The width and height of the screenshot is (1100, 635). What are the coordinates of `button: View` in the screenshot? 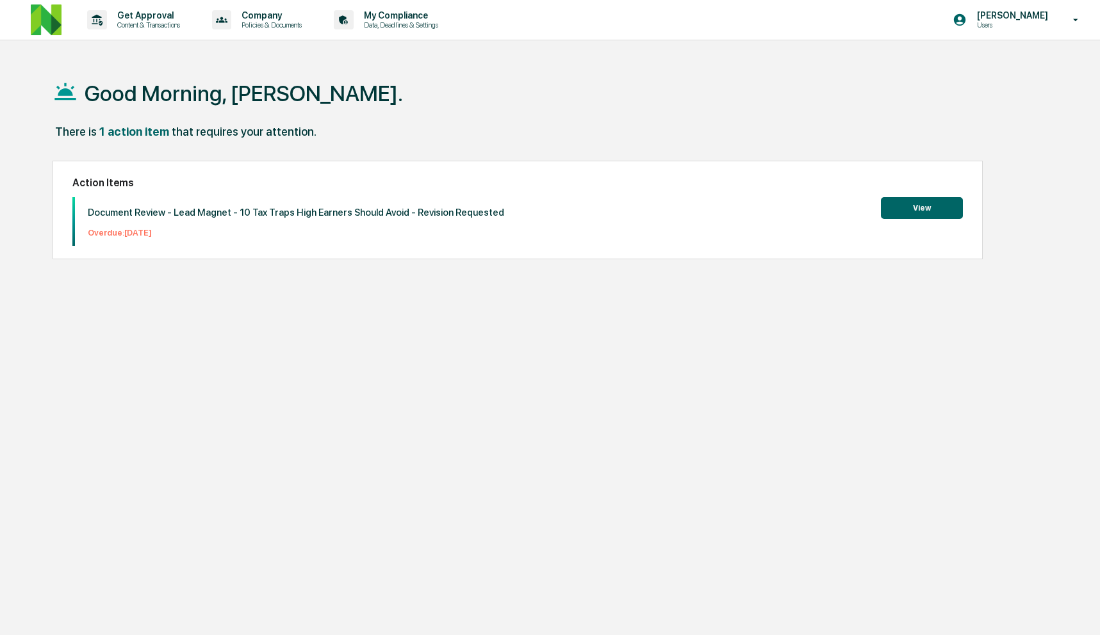 It's located at (922, 208).